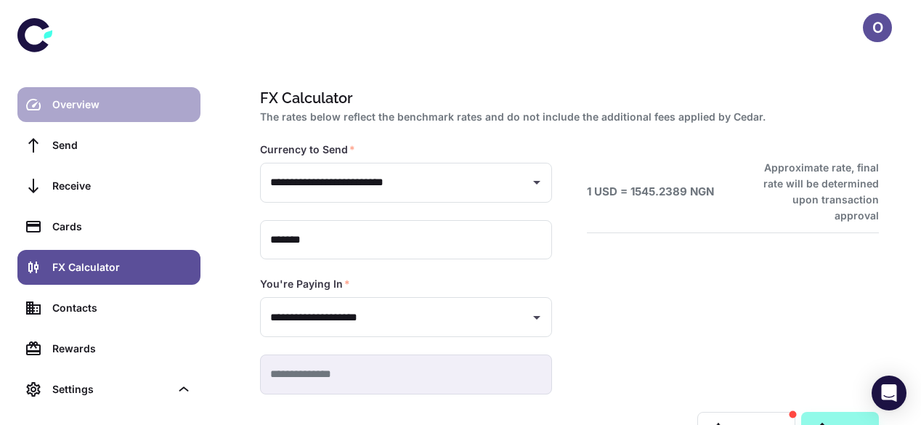 The height and width of the screenshot is (425, 921). What do you see at coordinates (122, 227) in the screenshot?
I see `div: Cards` at bounding box center [122, 227].